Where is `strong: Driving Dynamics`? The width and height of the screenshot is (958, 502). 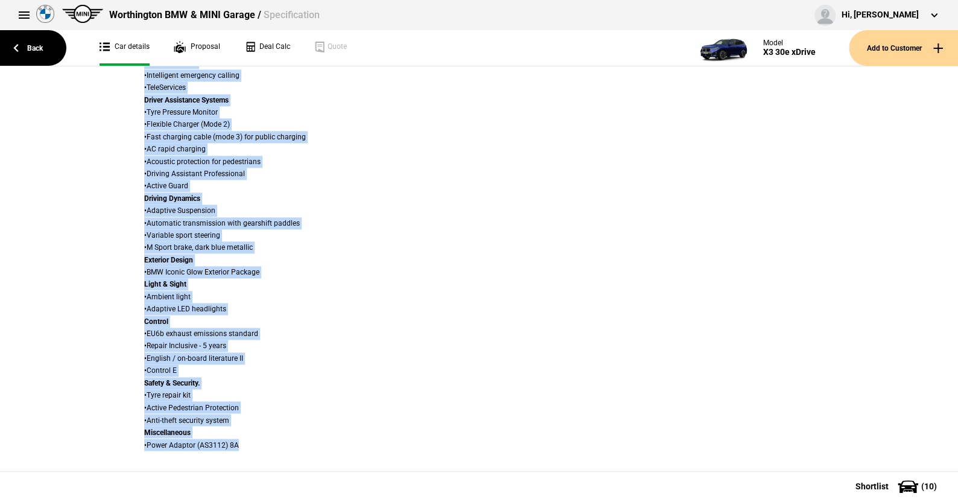 strong: Driving Dynamics is located at coordinates (172, 198).